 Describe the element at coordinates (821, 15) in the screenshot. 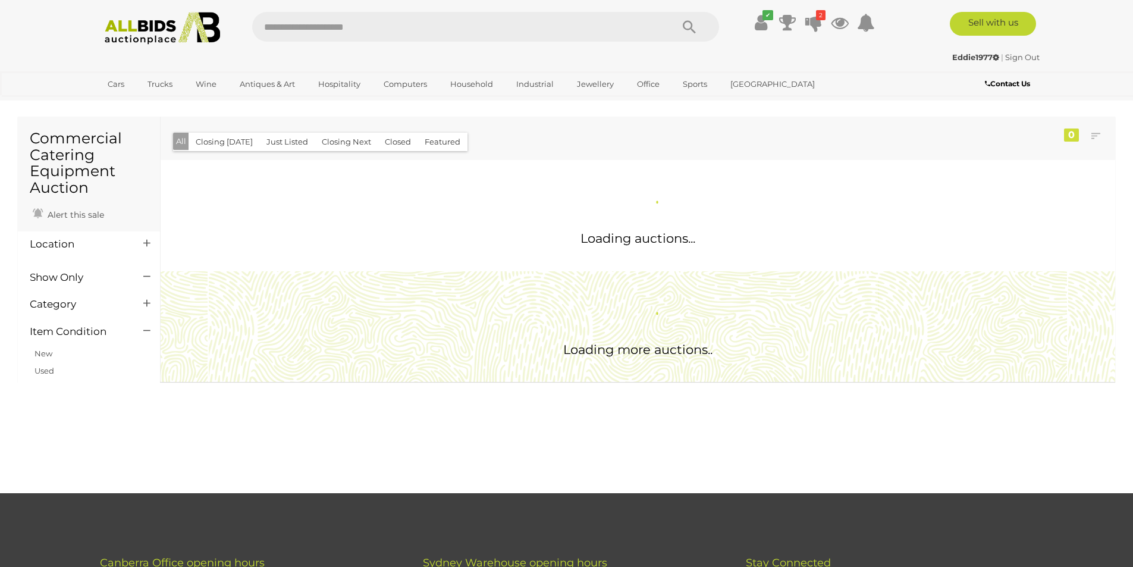

I see `i: 2` at that location.